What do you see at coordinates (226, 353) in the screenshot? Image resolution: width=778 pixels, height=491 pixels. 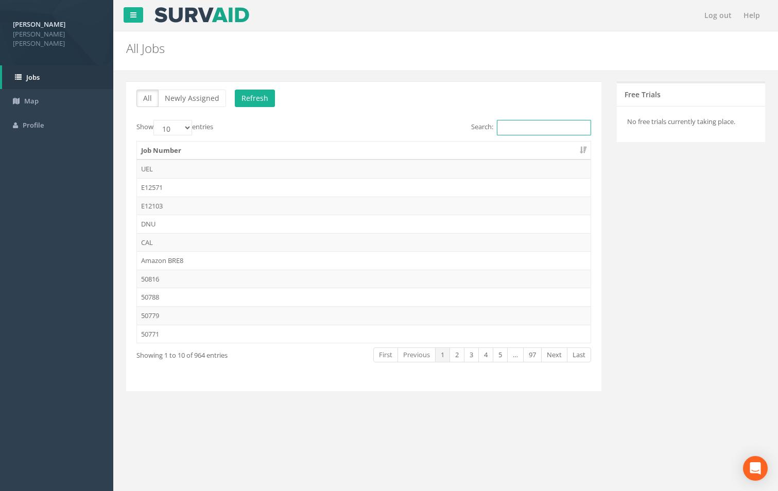 I see `div: Showing 1 to 10 of 964 entries` at bounding box center [226, 353].